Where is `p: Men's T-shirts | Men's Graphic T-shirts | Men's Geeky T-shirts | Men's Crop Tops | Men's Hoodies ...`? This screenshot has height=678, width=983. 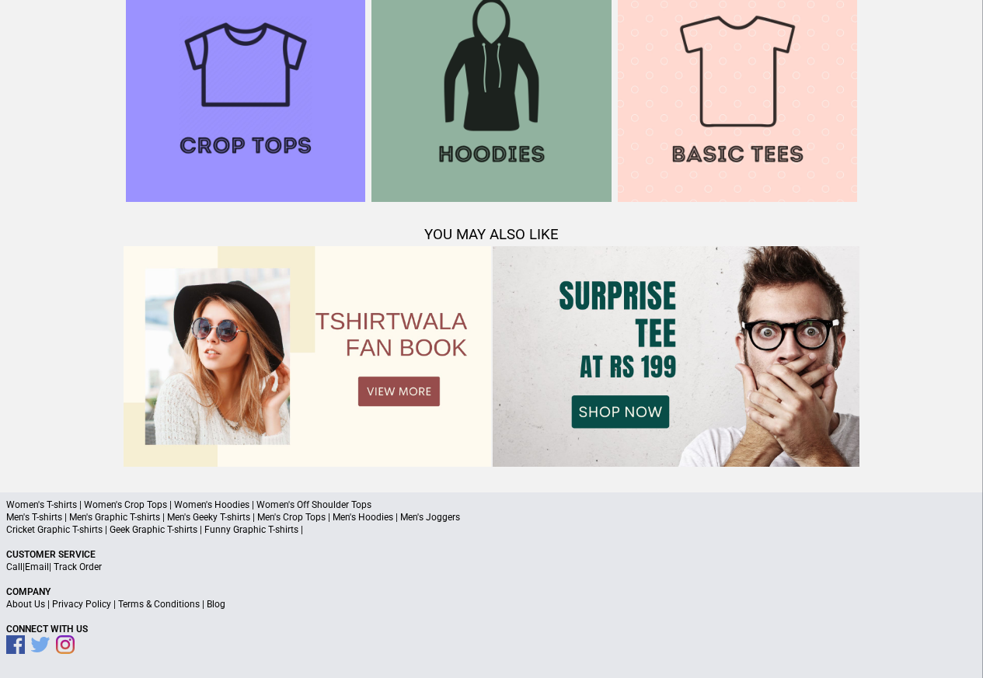 p: Men's T-shirts | Men's Graphic T-shirts | Men's Geeky T-shirts | Men's Crop Tops | Men's Hoodies ... is located at coordinates (491, 517).